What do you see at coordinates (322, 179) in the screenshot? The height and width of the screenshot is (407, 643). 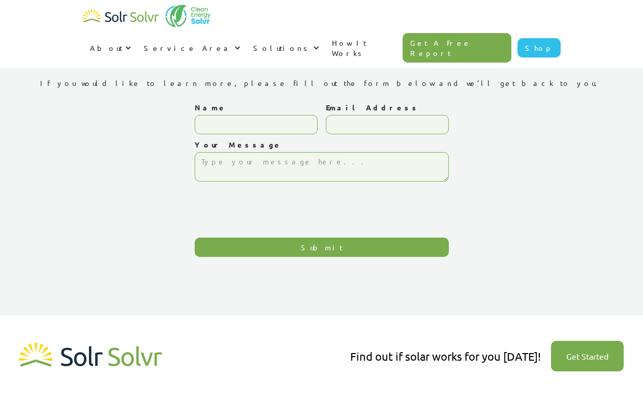 I see `form: Contact Us Form` at bounding box center [322, 179].